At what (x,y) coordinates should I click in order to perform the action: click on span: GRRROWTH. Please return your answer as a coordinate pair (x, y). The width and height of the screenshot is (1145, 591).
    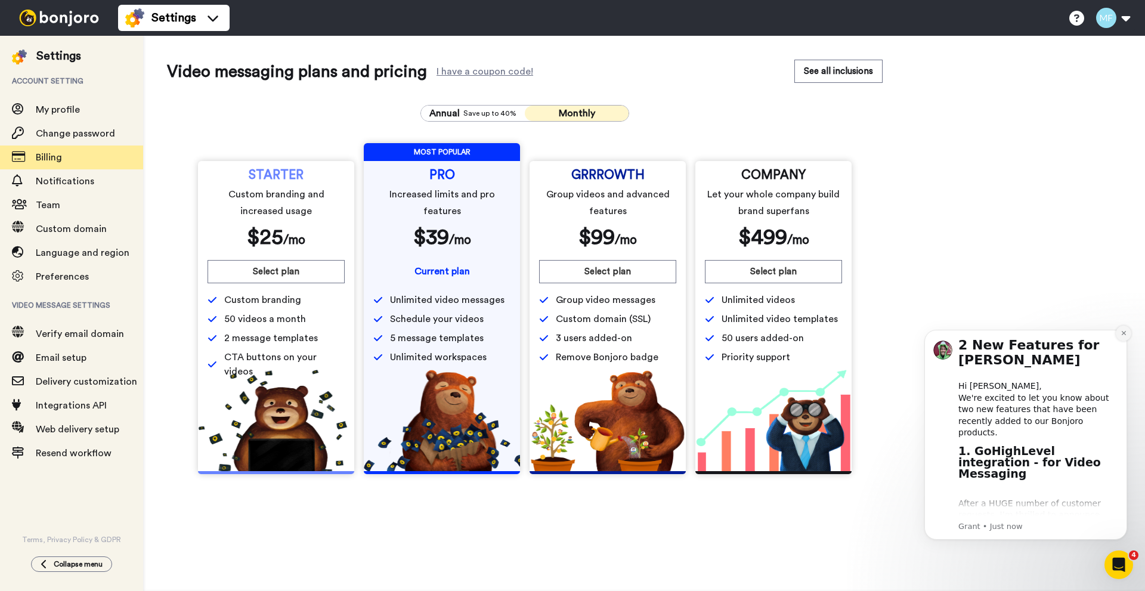
    Looking at the image, I should click on (608, 175).